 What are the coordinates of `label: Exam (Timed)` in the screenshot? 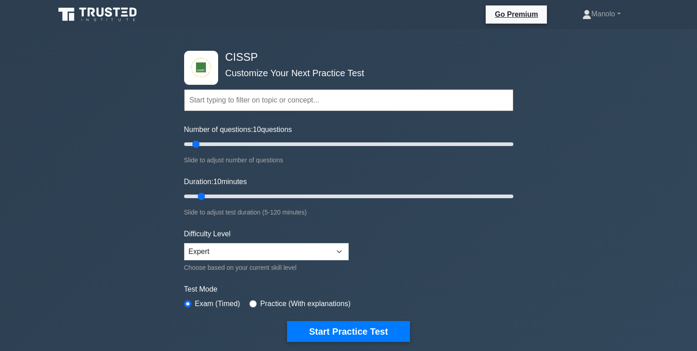 It's located at (218, 304).